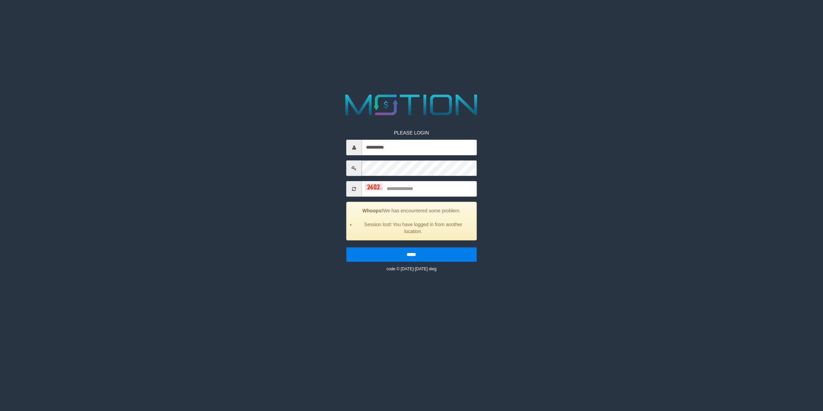 The height and width of the screenshot is (411, 823). What do you see at coordinates (413, 228) in the screenshot?
I see `li: Session lost! You have logged in from another location.` at bounding box center [413, 228].